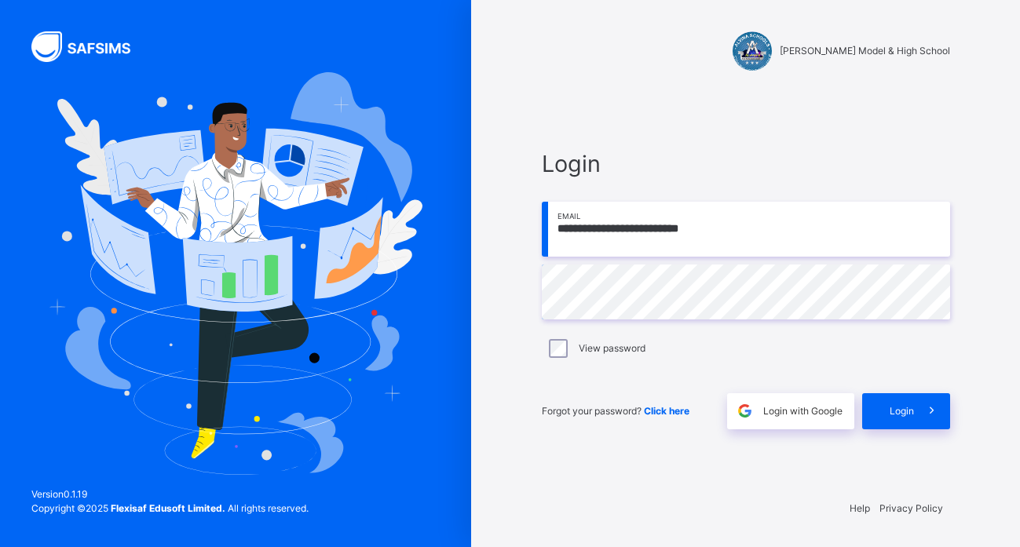  What do you see at coordinates (612, 349) in the screenshot?
I see `label: View password` at bounding box center [612, 349].